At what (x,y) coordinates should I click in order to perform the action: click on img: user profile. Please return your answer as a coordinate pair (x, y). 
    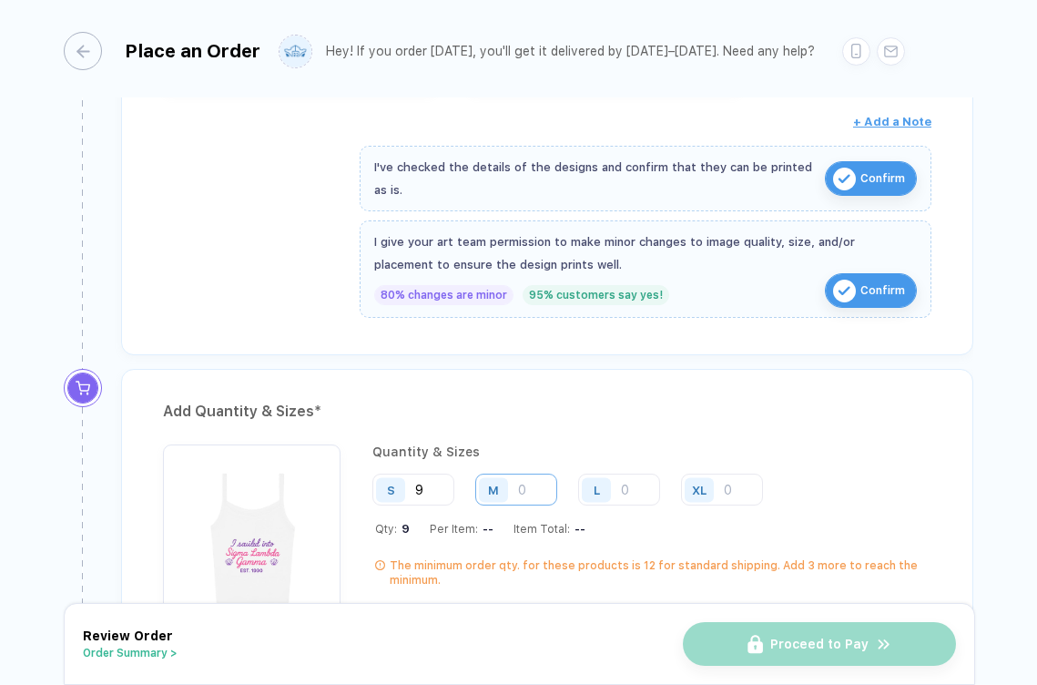
    Looking at the image, I should click on (295, 51).